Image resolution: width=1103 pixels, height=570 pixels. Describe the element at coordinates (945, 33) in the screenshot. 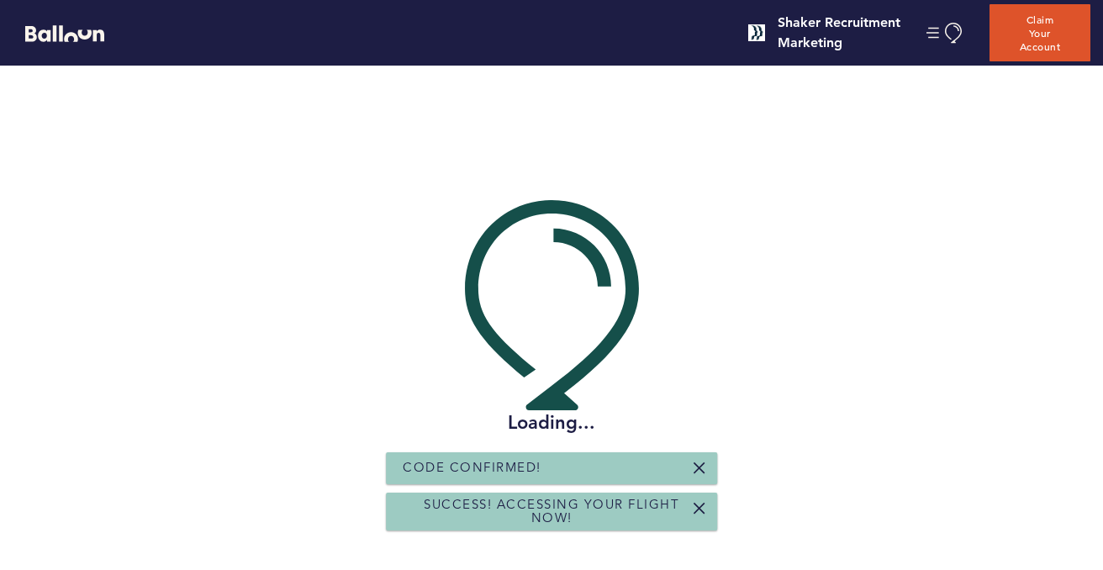

I see `button: Manage Account` at that location.